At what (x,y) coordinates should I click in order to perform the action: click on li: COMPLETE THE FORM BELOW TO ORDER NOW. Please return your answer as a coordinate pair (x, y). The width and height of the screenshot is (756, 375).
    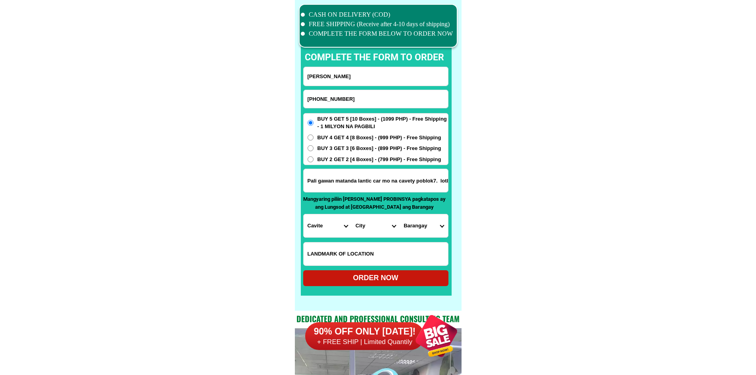
    Looking at the image, I should click on (377, 34).